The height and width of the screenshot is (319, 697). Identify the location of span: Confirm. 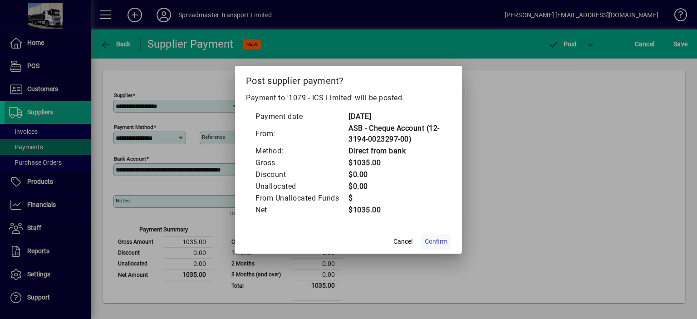
(436, 241).